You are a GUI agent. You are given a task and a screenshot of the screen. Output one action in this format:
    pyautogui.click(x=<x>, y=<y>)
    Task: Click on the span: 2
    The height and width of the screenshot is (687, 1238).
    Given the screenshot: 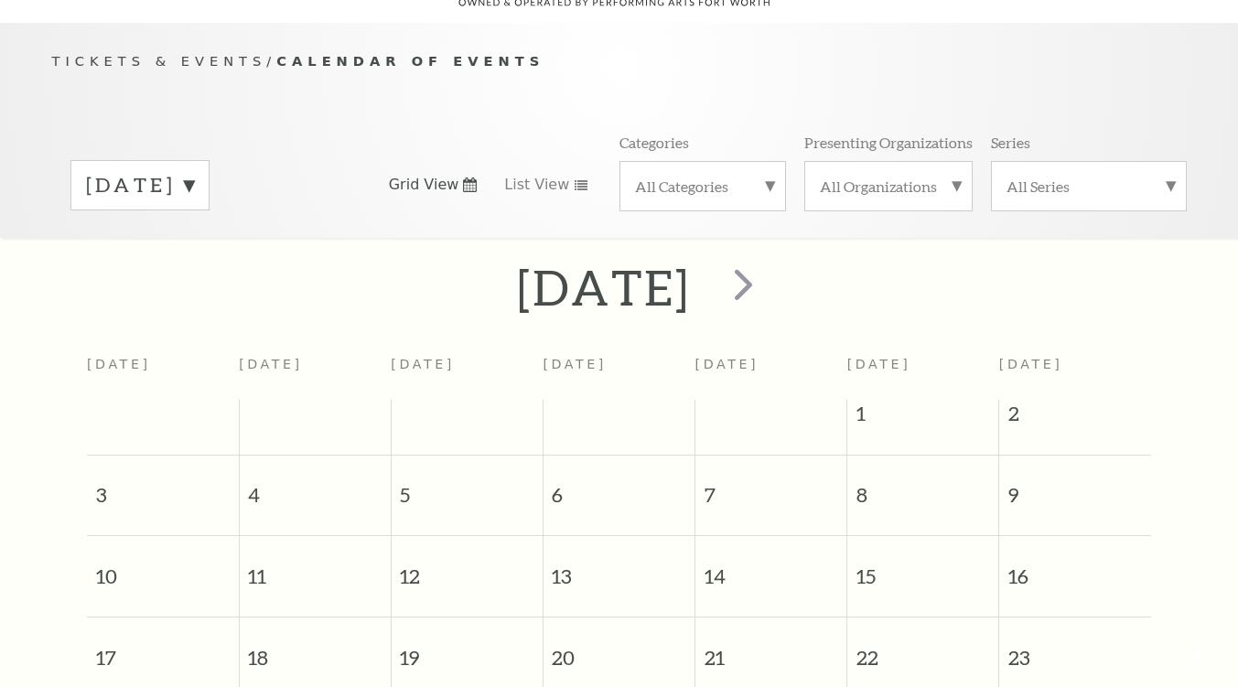 What is the action you would take?
    pyautogui.click(x=1075, y=418)
    